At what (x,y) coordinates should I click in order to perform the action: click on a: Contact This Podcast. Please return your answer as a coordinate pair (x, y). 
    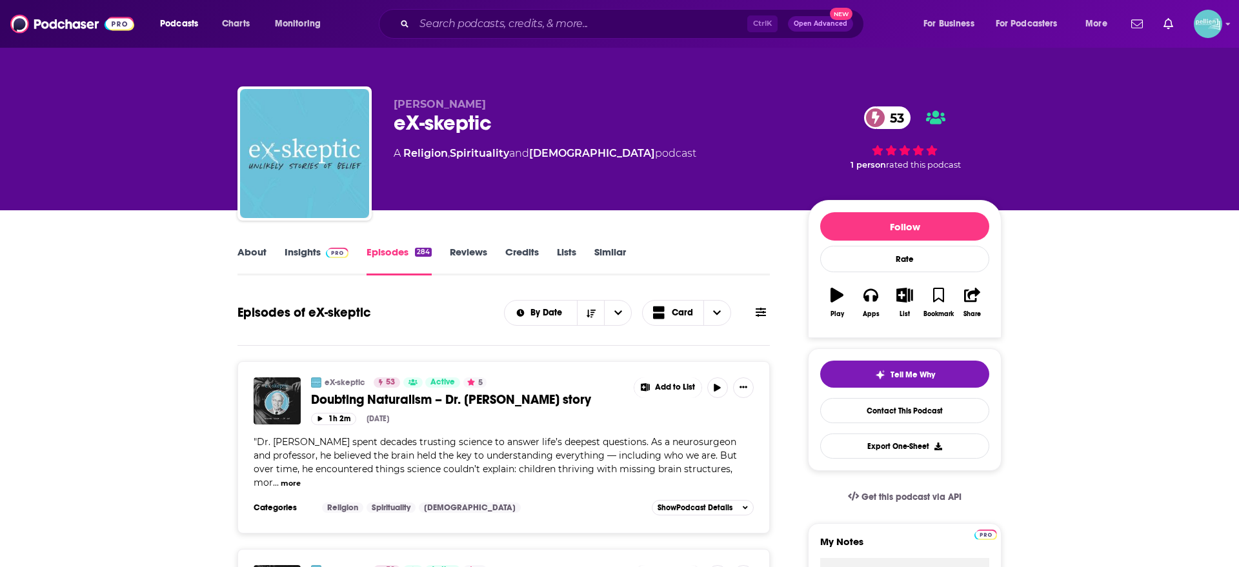
    Looking at the image, I should click on (905, 410).